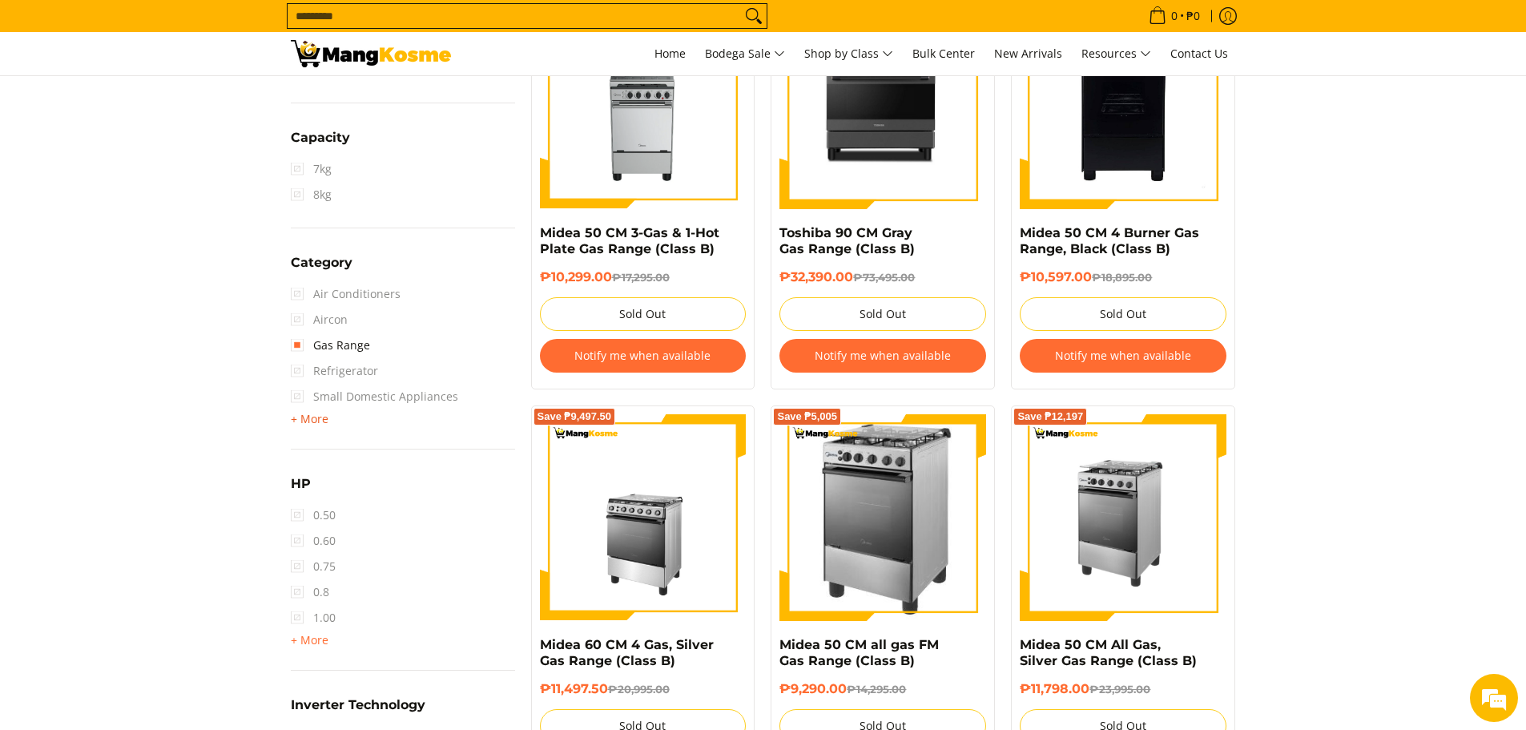 This screenshot has height=730, width=1526. I want to click on div: Minimize live chat window, so click(282, 27).